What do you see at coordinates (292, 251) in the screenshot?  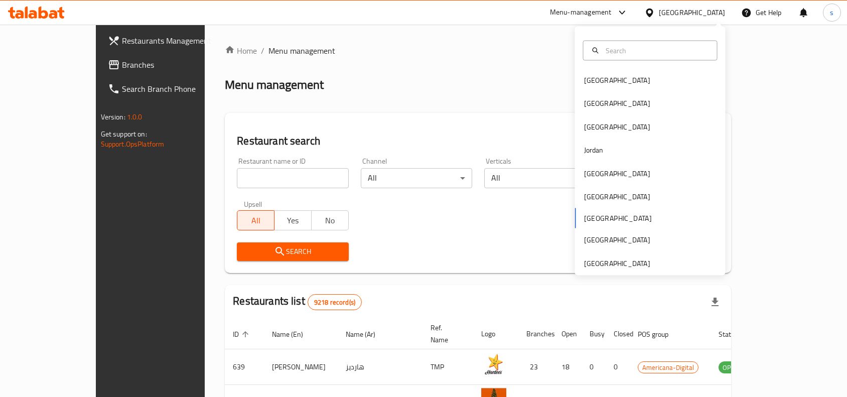 I see `button: Search` at bounding box center [292, 251].